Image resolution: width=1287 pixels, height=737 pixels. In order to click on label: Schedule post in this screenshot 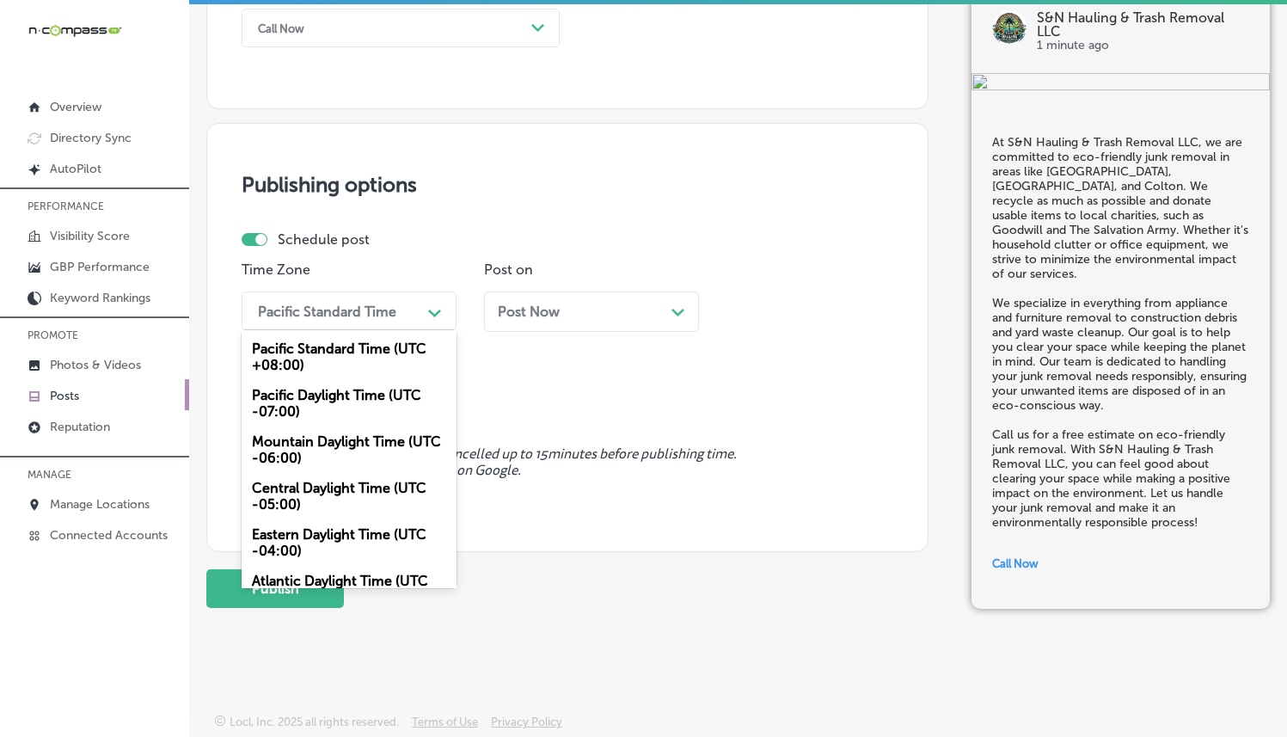, I will do `click(323, 239)`.